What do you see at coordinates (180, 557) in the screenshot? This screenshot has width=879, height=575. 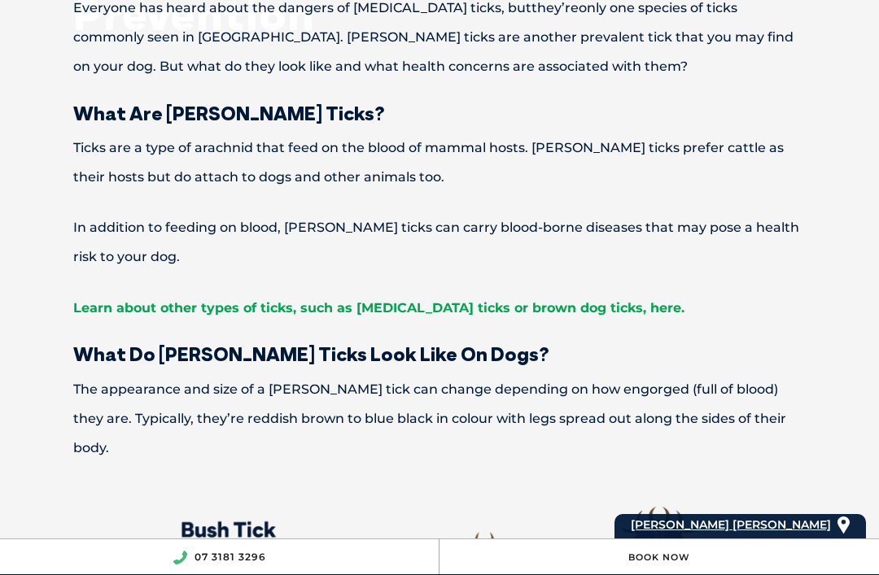 I see `img: location_phone.svg` at bounding box center [180, 557].